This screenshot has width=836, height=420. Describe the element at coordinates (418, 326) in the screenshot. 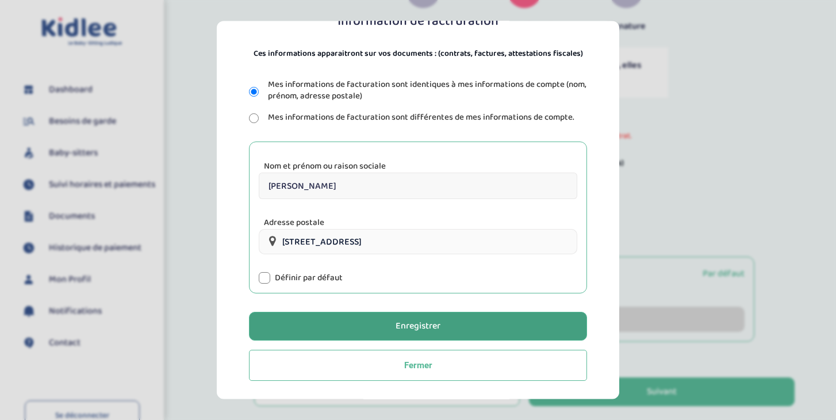

I see `button: Enregistrer` at that location.